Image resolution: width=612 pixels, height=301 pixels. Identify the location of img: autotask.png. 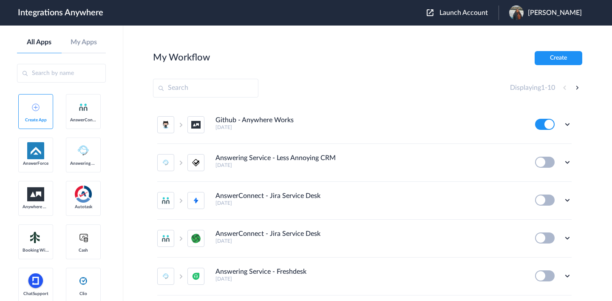
(83, 194).